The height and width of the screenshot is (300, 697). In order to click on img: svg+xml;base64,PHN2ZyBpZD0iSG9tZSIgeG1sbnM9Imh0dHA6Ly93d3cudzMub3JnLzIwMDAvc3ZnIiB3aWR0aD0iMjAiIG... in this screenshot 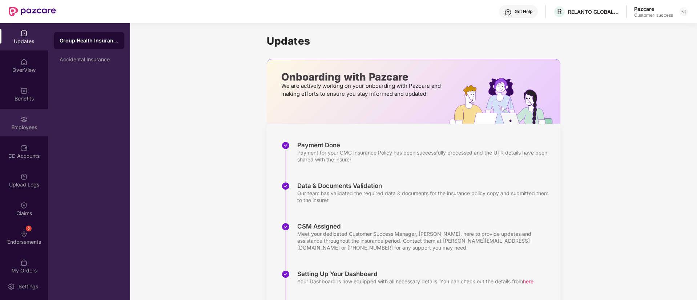, I will do `click(24, 62)`.